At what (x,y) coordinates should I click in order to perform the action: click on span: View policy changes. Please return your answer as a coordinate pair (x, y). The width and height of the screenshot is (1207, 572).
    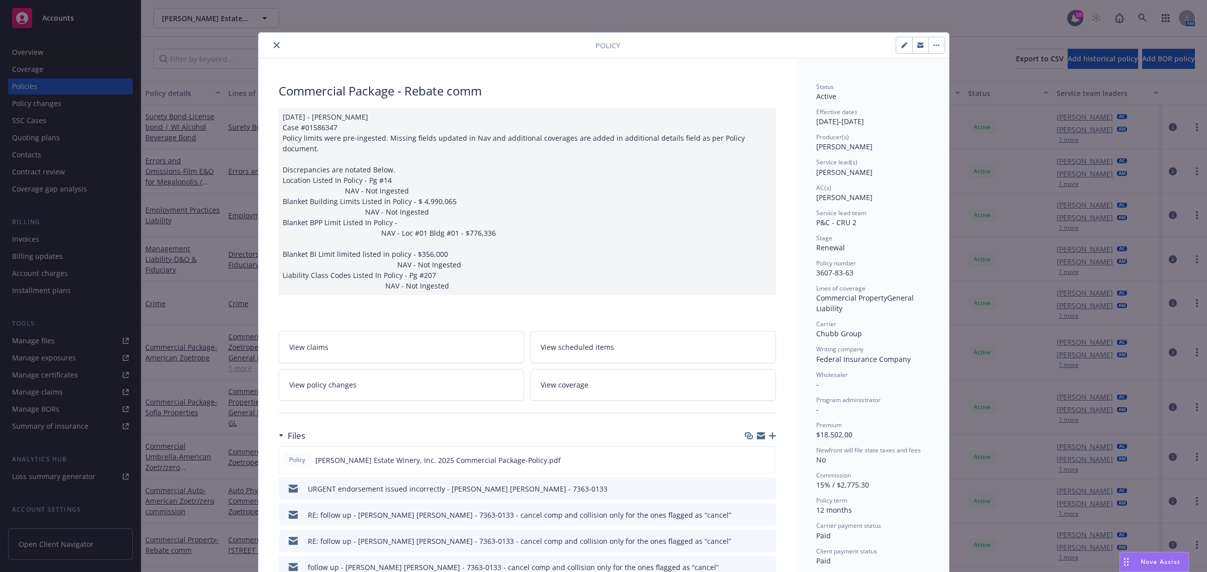
    Looking at the image, I should click on (323, 385).